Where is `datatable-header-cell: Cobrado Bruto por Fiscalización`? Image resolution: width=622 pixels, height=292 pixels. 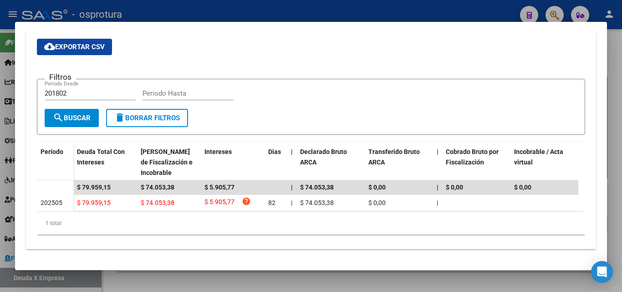
datatable-header-cell: Cobrado Bruto por Fiscalización is located at coordinates (476, 162).